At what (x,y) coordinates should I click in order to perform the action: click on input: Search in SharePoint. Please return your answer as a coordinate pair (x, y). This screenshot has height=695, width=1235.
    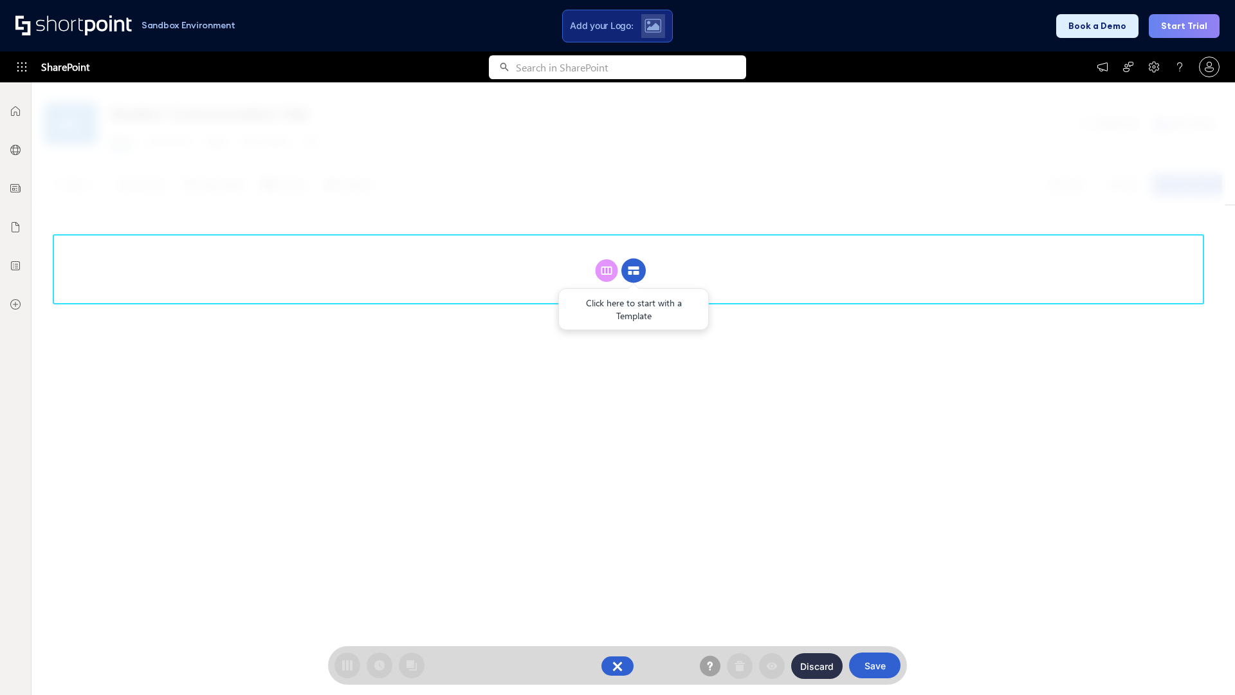
    Looking at the image, I should click on (631, 67).